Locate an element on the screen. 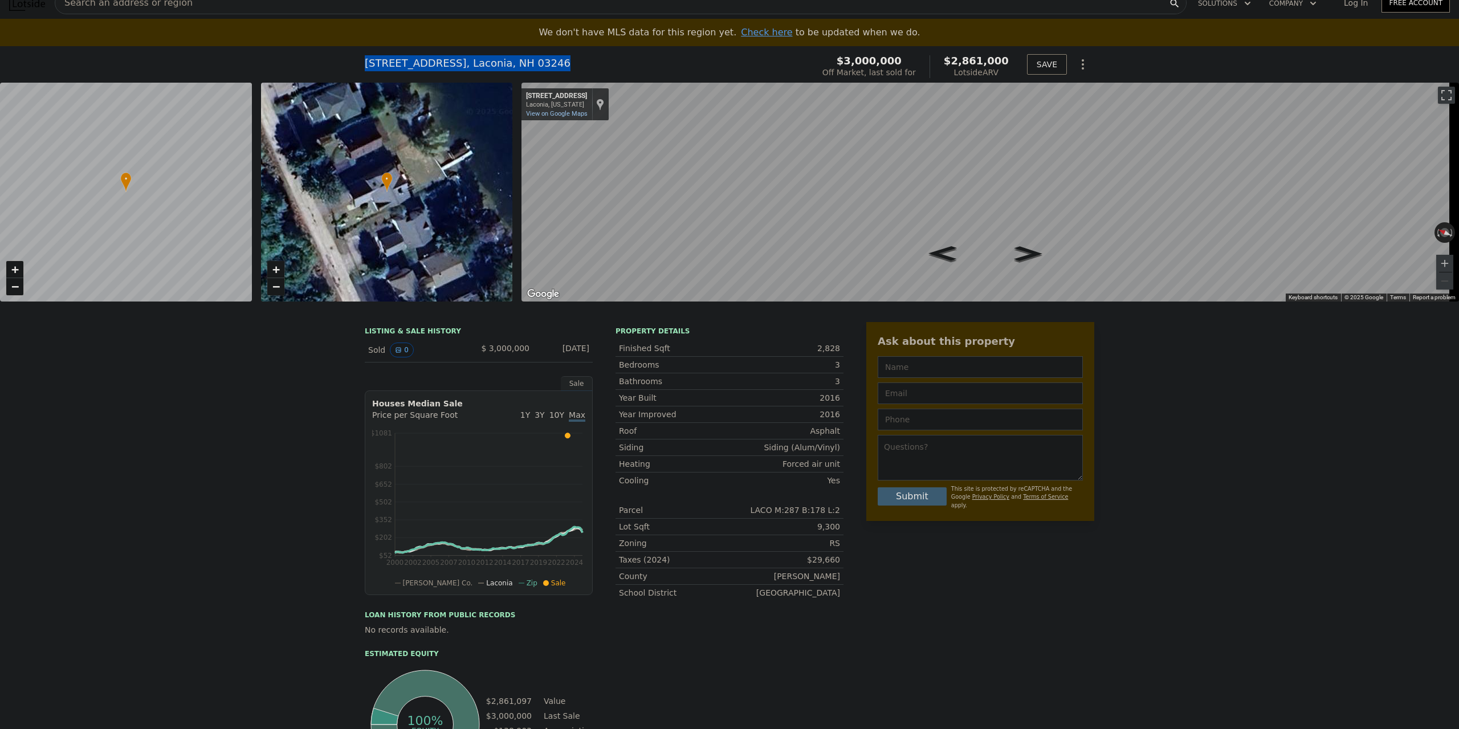 Image resolution: width=1459 pixels, height=729 pixels. a: Privacy Policy is located at coordinates (990, 496).